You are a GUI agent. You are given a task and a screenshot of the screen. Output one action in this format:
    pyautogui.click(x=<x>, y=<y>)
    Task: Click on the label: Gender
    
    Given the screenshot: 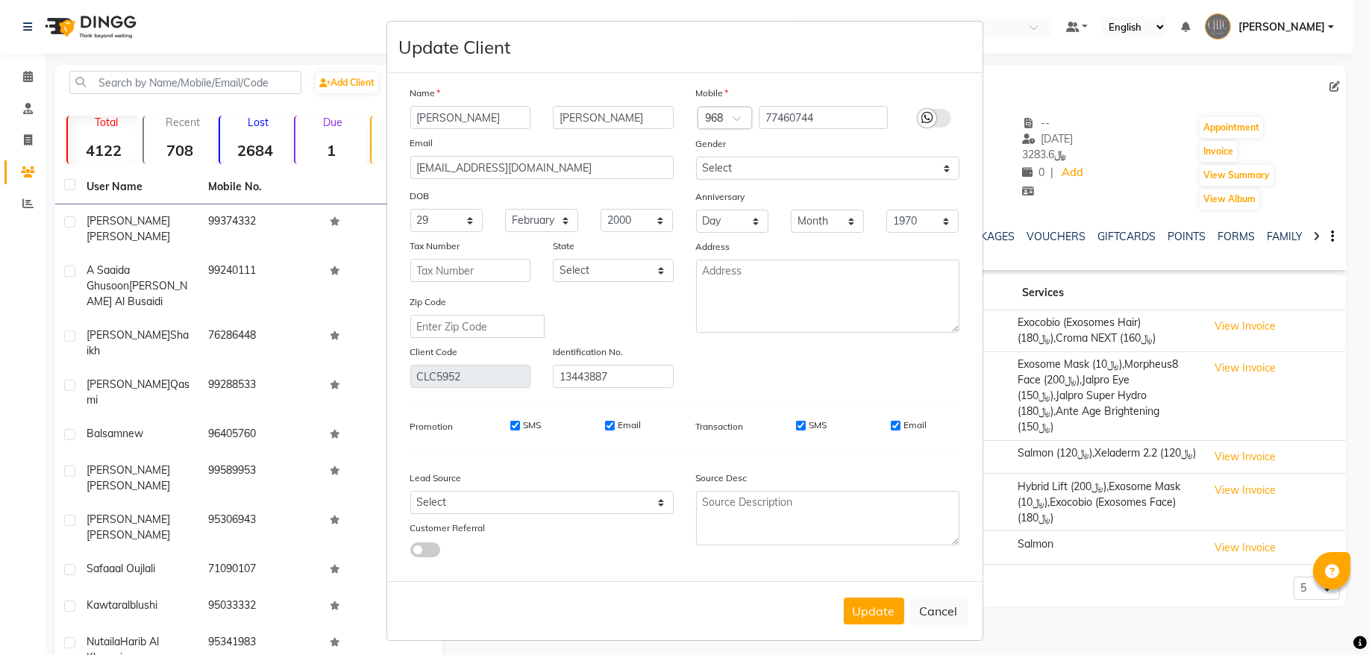 What is the action you would take?
    pyautogui.click(x=711, y=144)
    